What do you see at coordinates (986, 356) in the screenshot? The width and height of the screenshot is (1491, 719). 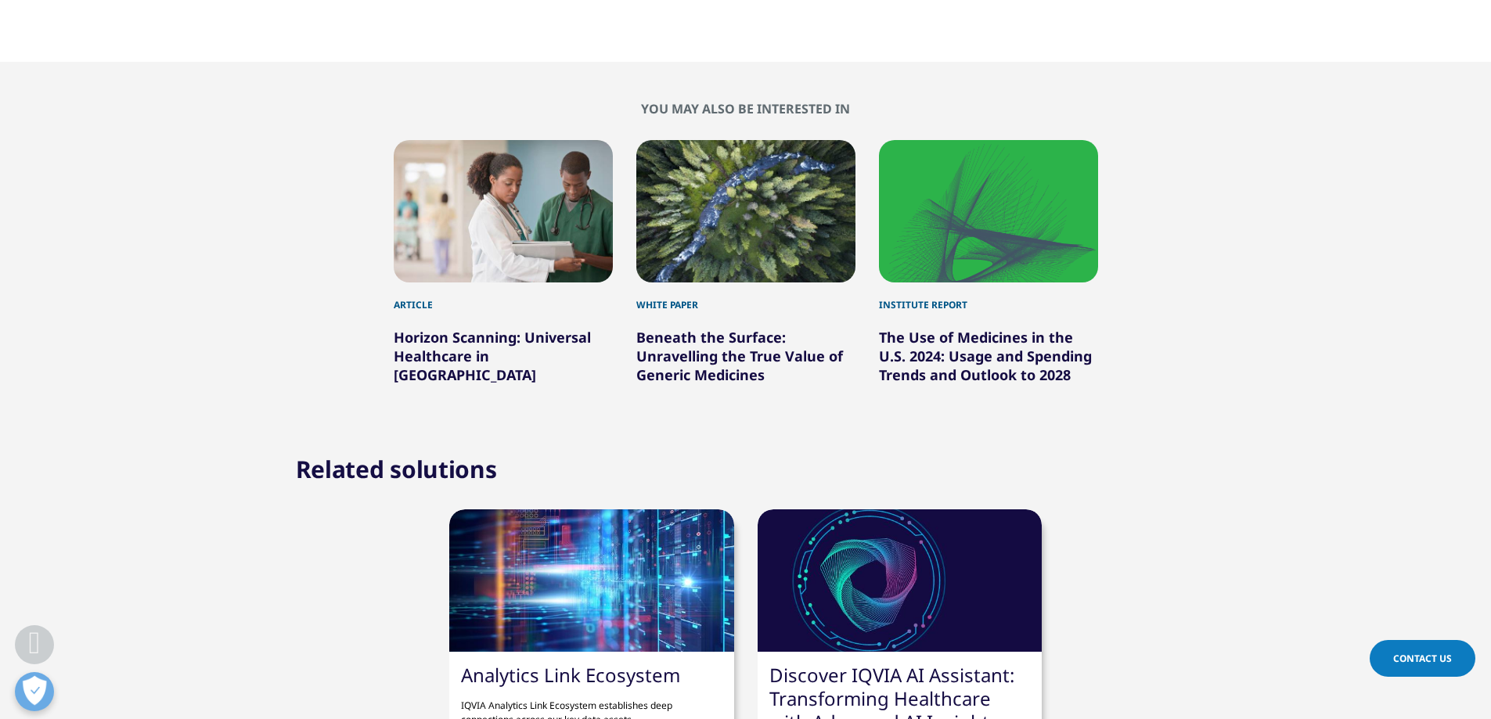 I see `a: The Use of Medicines in the U.S. 2024: Usage and Spending Trends and Outlook to 2028` at bounding box center [986, 356].